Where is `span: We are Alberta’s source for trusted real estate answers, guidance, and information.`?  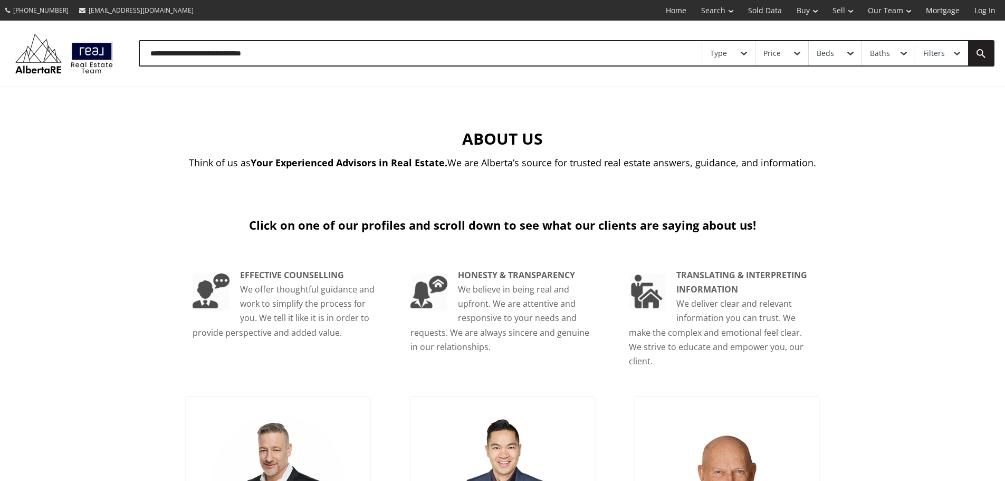 span: We are Alberta’s source for trusted real estate answers, guidance, and information. is located at coordinates (632, 163).